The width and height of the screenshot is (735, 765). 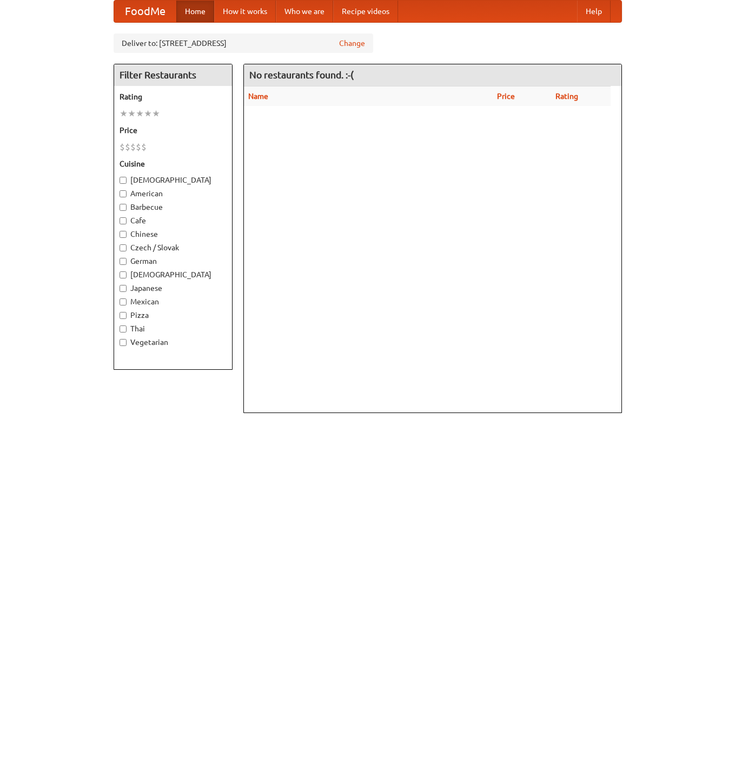 What do you see at coordinates (123, 342) in the screenshot?
I see `input: Vegetarian` at bounding box center [123, 342].